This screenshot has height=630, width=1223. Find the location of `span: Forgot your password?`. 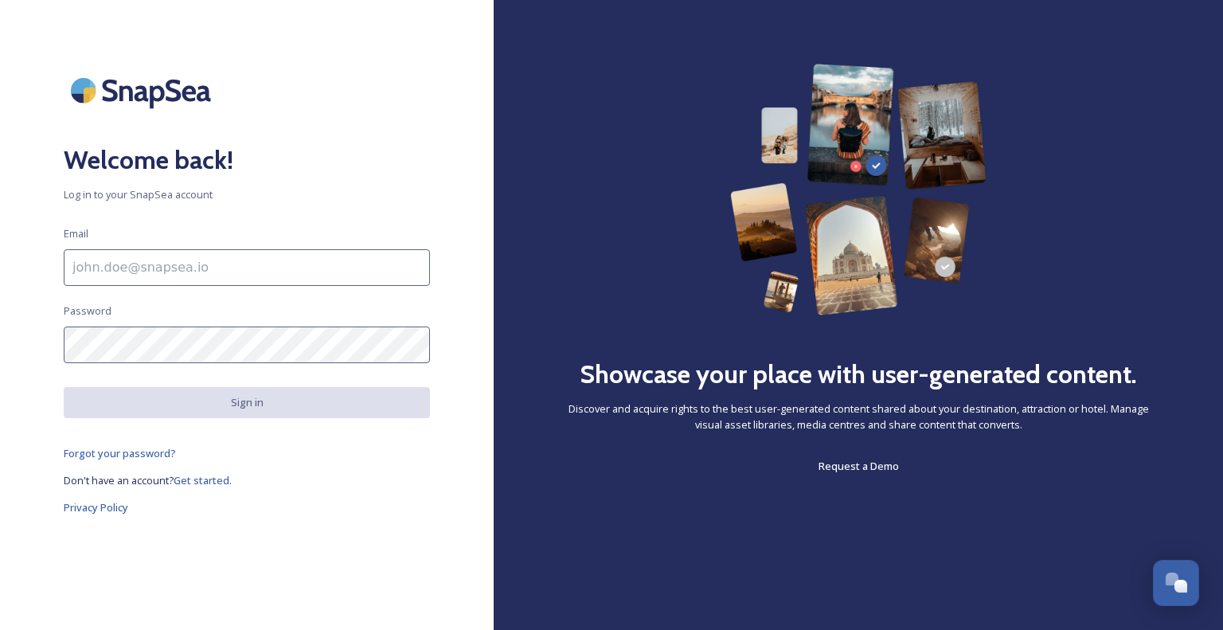

span: Forgot your password? is located at coordinates (119, 453).